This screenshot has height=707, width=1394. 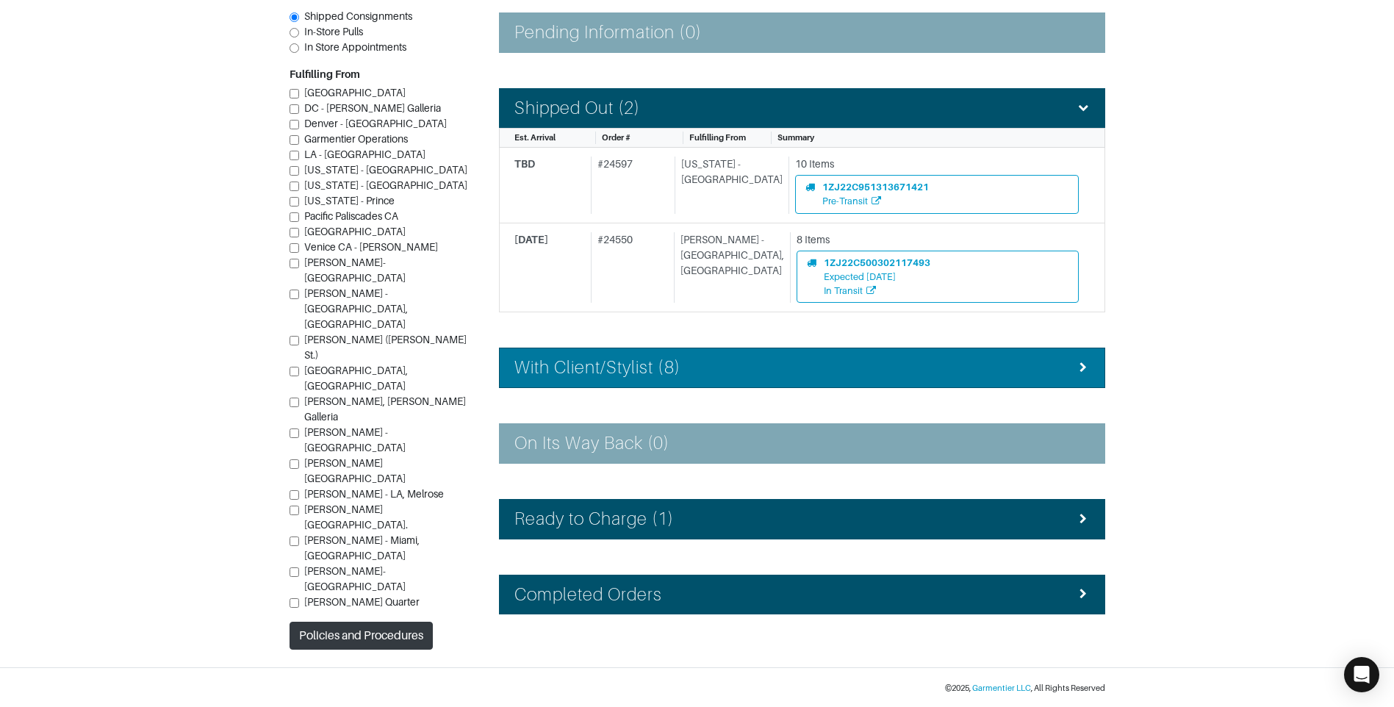 What do you see at coordinates (1362, 675) in the screenshot?
I see `div: Open Intercom Messenger` at bounding box center [1362, 675].